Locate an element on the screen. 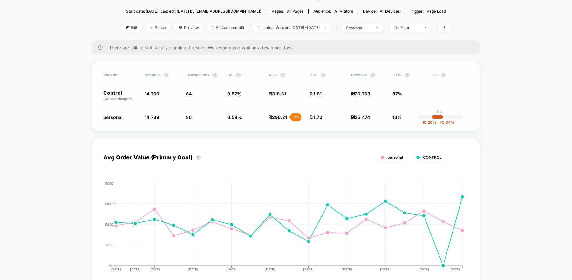  span: AOV is located at coordinates (273, 75).